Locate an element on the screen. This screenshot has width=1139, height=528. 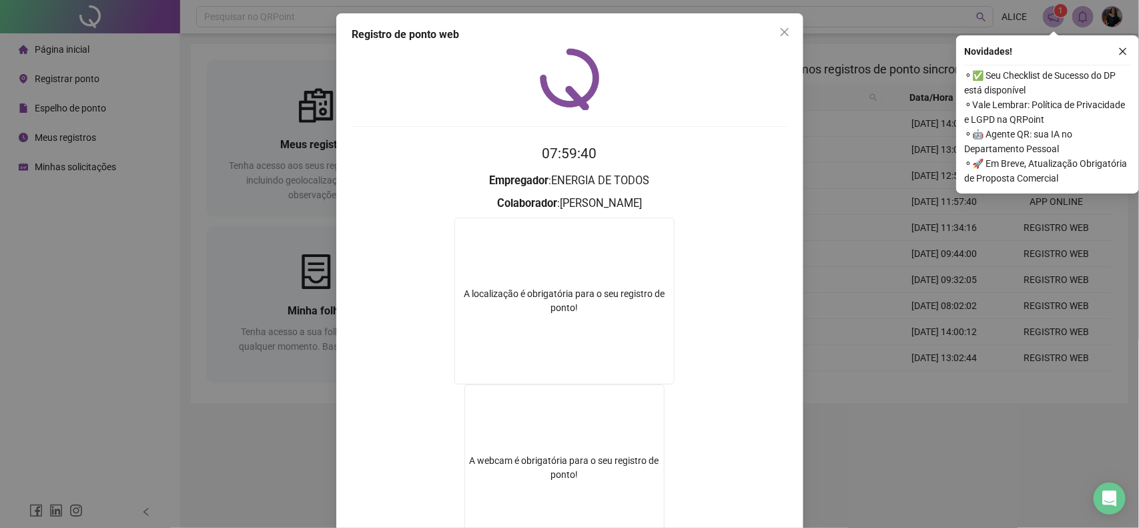
span: ⚬ 🤖 Agente QR: sua IA no Departamento Pessoal is located at coordinates (1048, 141).